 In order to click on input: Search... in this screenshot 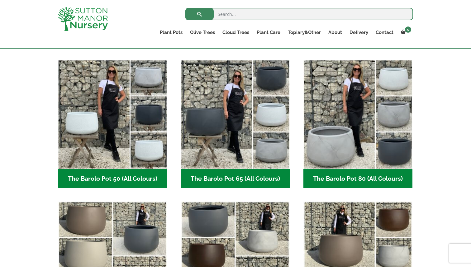, I will do `click(299, 14)`.